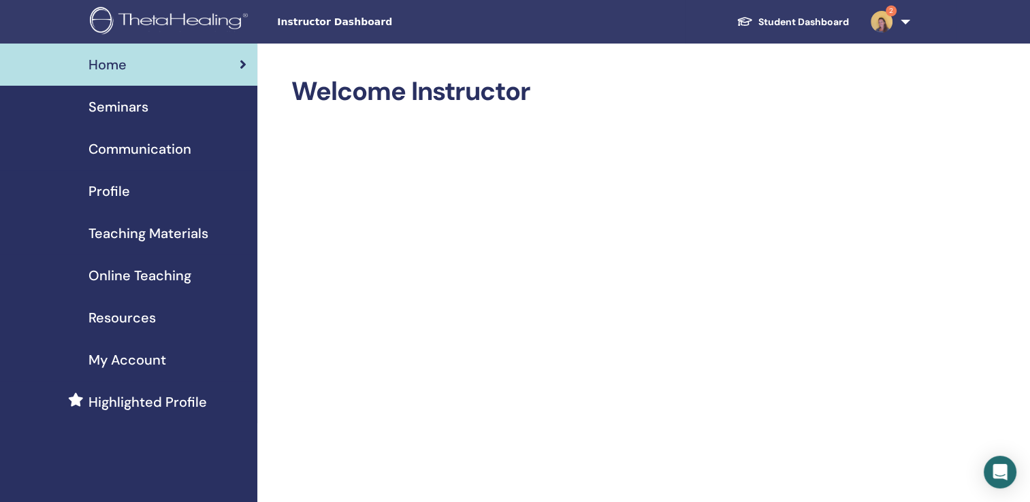 This screenshot has height=502, width=1030. What do you see at coordinates (744, 21) in the screenshot?
I see `img: graduation-cap-white.svg` at bounding box center [744, 21].